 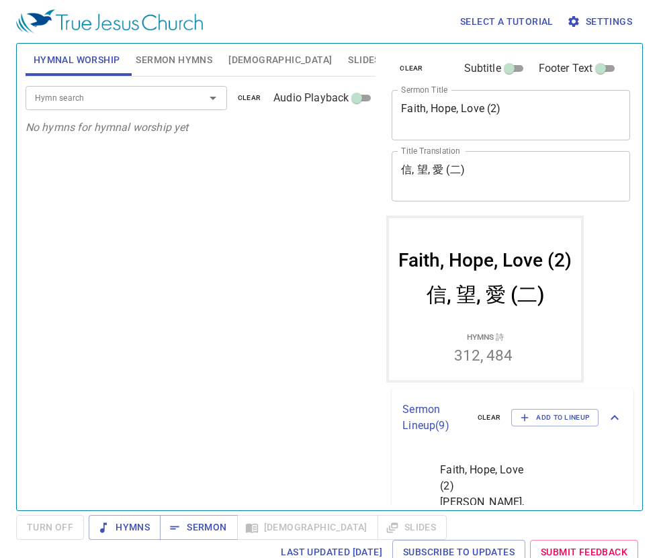 What do you see at coordinates (213, 98) in the screenshot?
I see `button: Open` at bounding box center [213, 98].